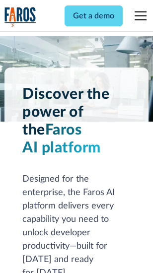 Image resolution: width=153 pixels, height=273 pixels. Describe the element at coordinates (93, 16) in the screenshot. I see `a: Get a demo` at that location.